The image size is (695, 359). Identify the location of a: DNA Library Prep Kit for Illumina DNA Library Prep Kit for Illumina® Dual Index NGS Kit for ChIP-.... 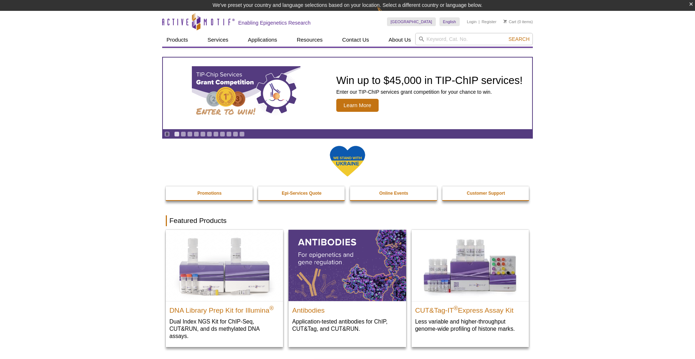
(224, 288).